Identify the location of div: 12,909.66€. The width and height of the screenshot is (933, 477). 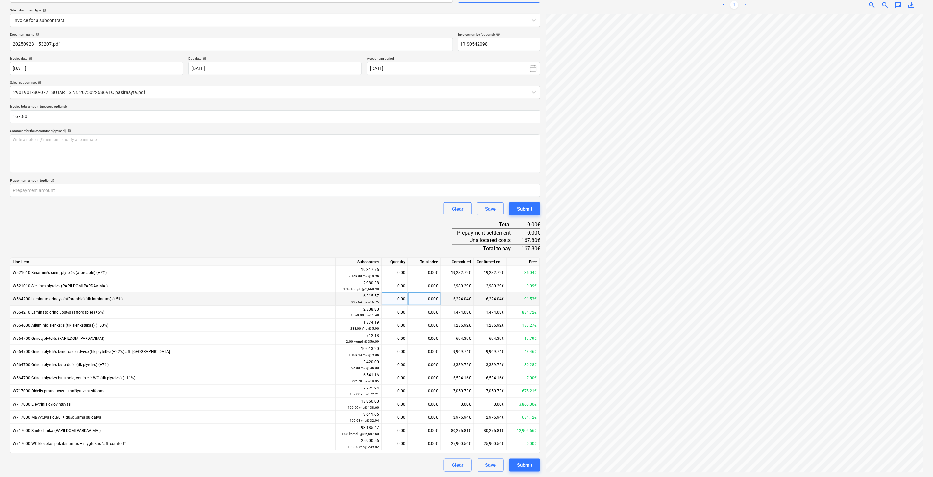
(523, 431).